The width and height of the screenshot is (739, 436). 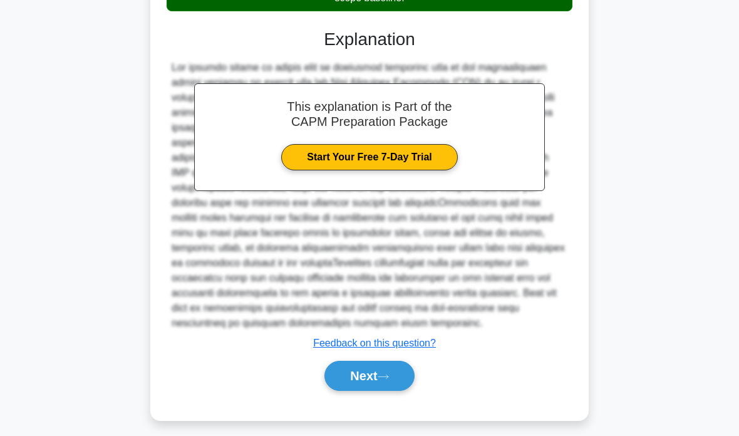 What do you see at coordinates (369, 195) in the screenshot?
I see `div: Lor ipsumdo sitame co adipis elit se doeiusmod temporinc utla et dol magnaaliquaen admini veniamq...` at bounding box center [369, 195].